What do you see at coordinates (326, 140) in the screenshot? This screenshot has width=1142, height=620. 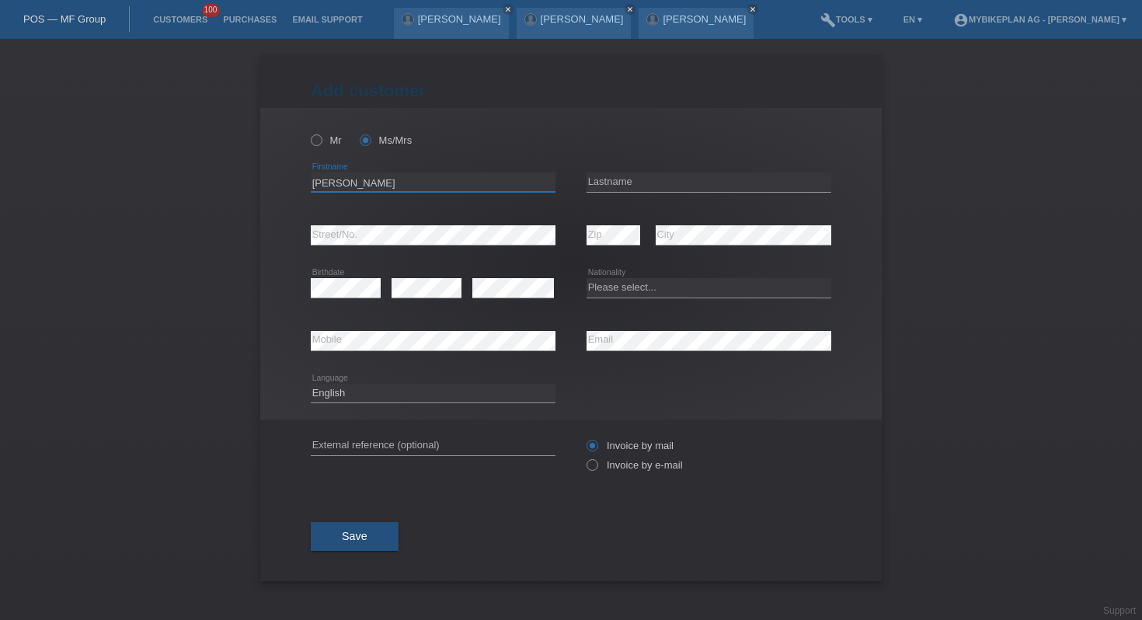 I see `label: Mr` at bounding box center [326, 140].